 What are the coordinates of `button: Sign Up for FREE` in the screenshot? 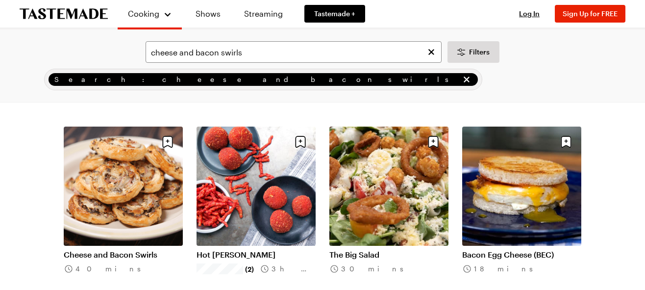 It's located at (591, 14).